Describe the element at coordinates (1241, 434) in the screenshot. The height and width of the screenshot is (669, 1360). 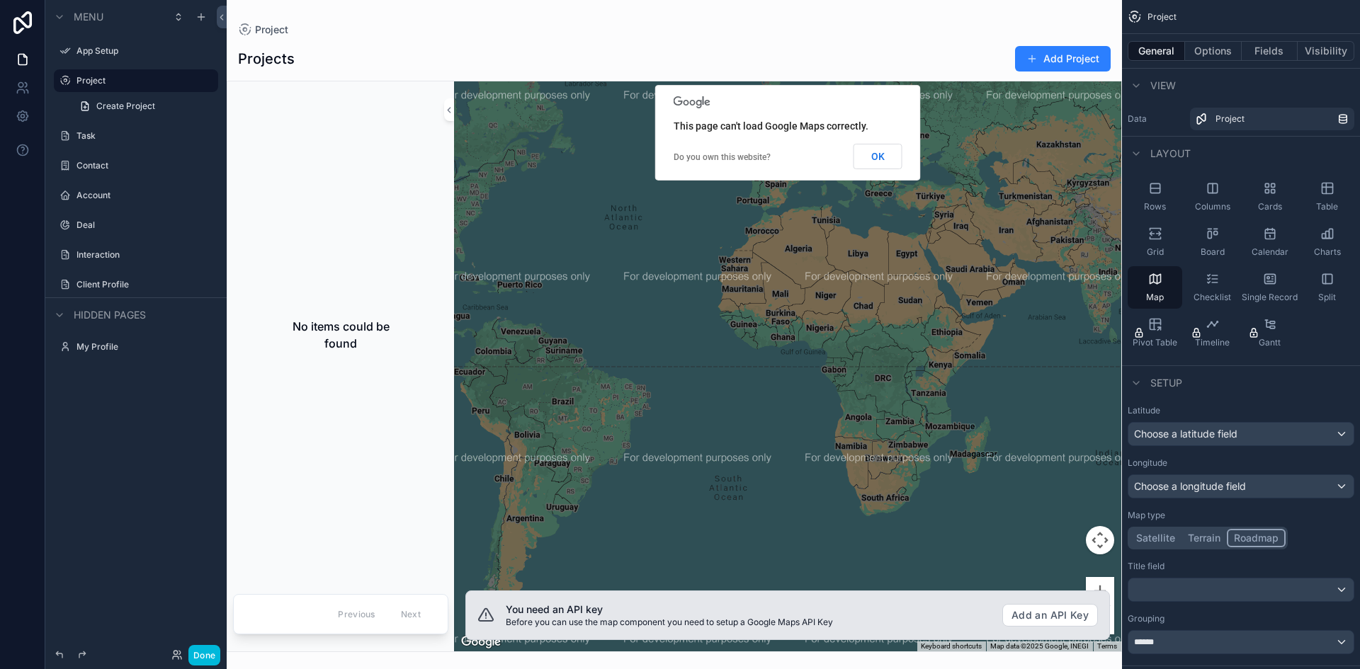
I see `button: Choose a latitude field` at that location.